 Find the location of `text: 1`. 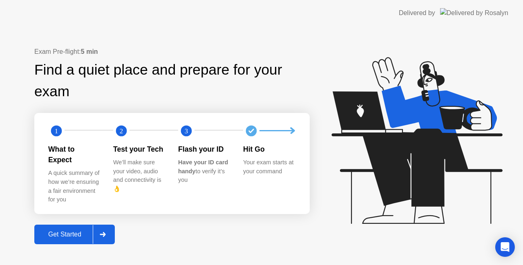

text: 1 is located at coordinates (56, 131).